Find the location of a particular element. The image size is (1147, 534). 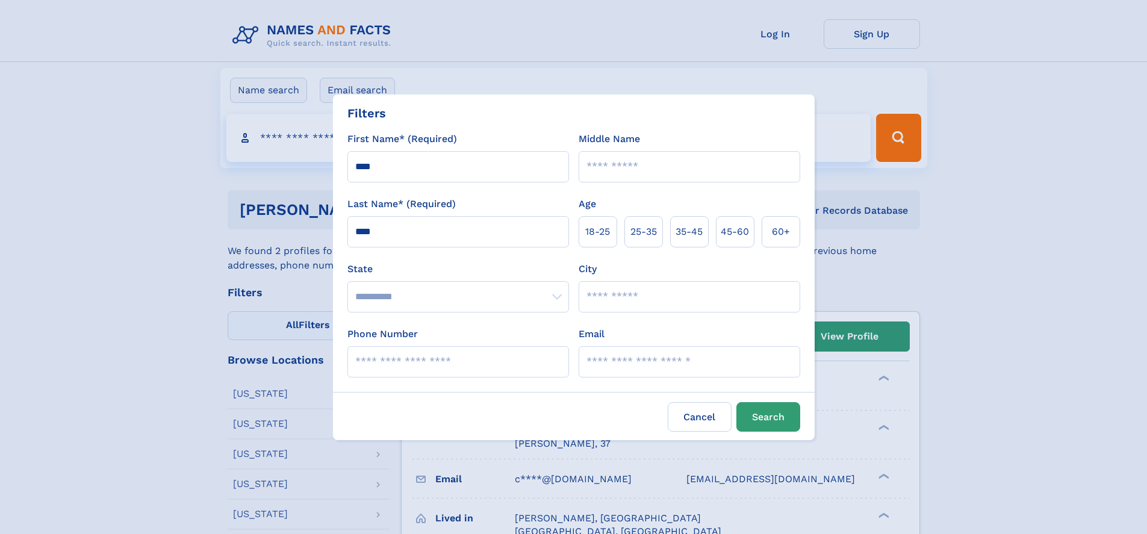

button: Search is located at coordinates (768, 417).